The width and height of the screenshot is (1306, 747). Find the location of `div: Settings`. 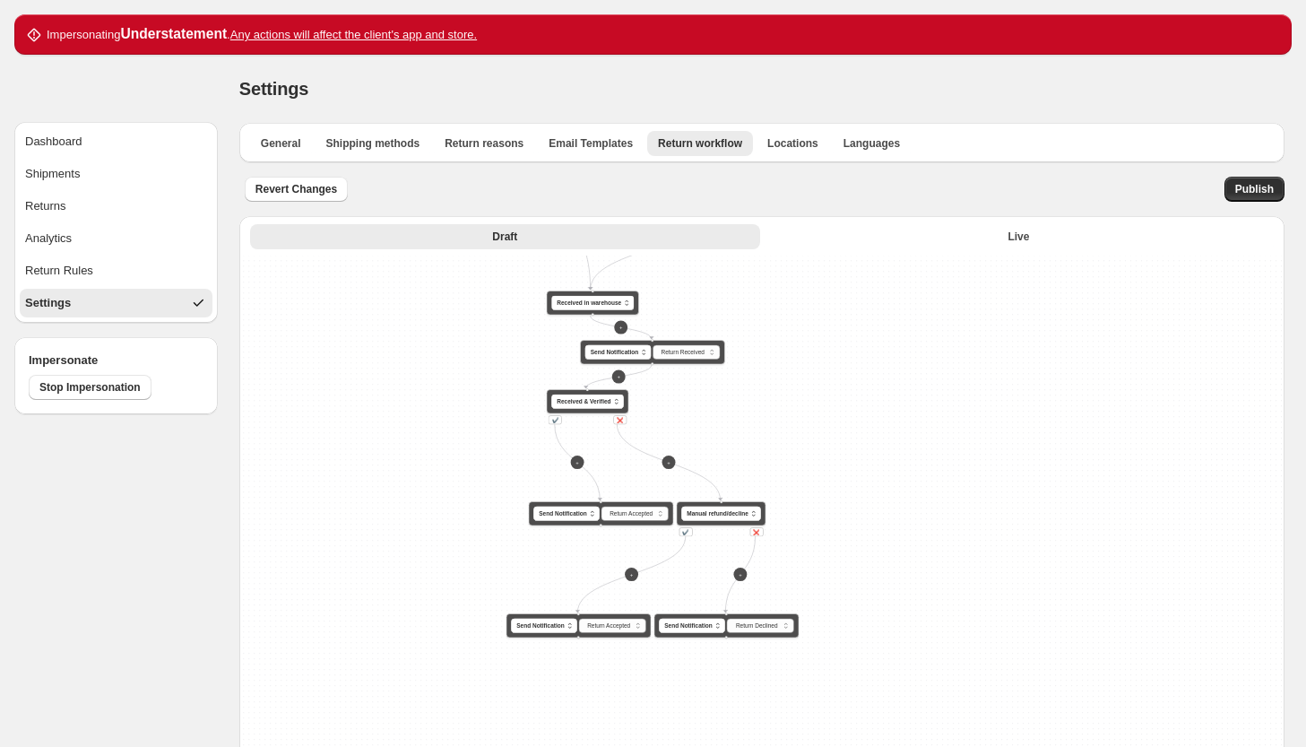

div: Settings is located at coordinates (48, 303).